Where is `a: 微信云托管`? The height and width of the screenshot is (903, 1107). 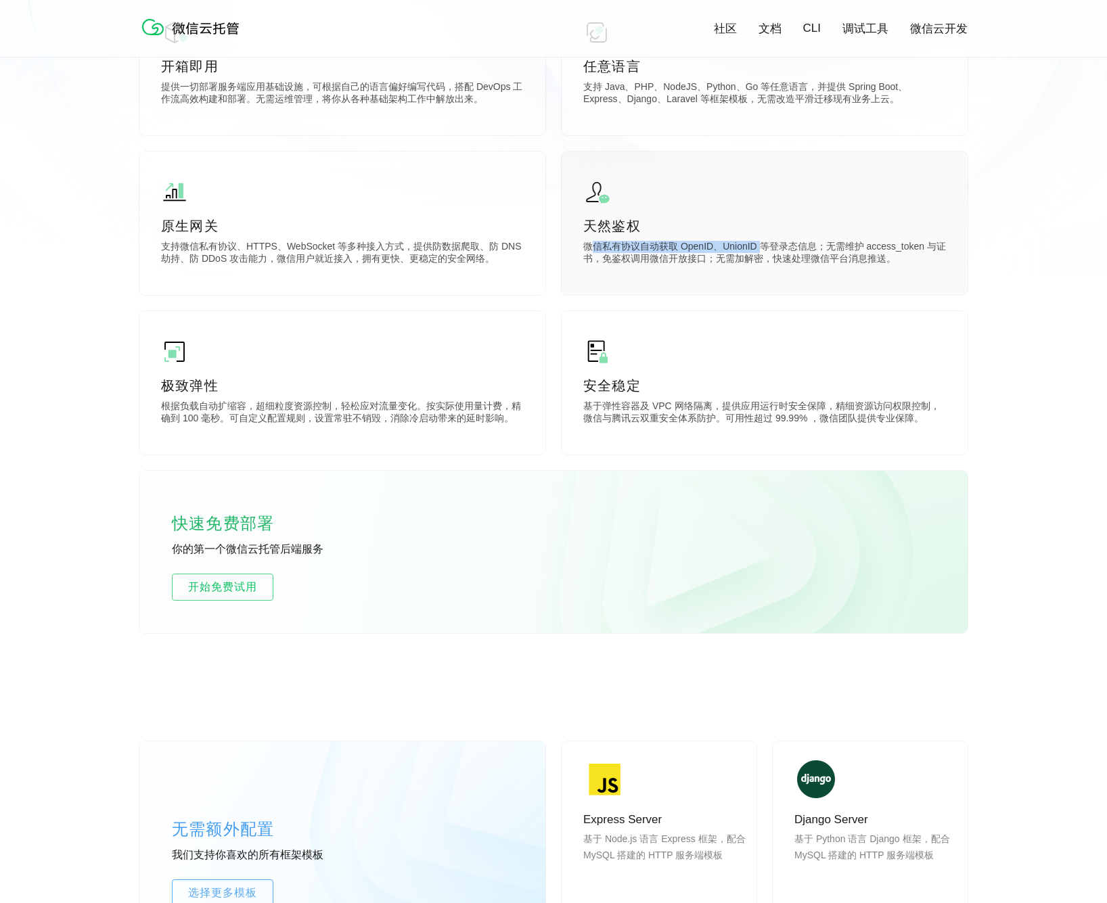
a: 微信云托管 is located at coordinates (194, 37).